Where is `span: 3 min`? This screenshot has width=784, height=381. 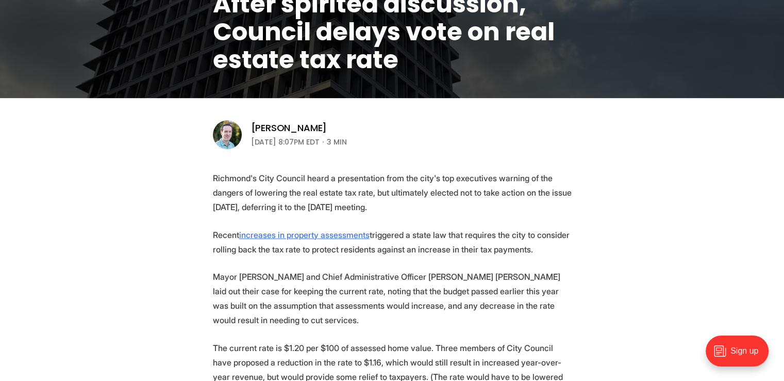 span: 3 min is located at coordinates (337, 142).